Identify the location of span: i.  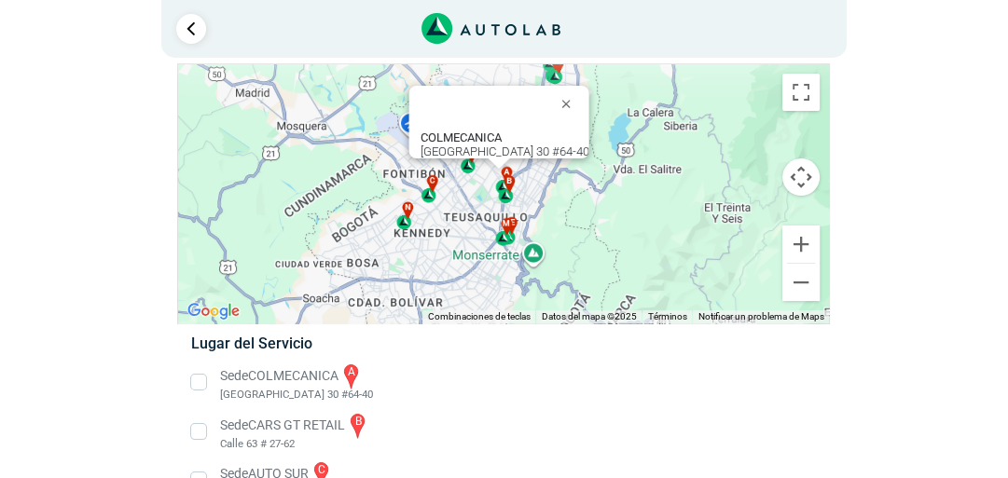
(560, 62).